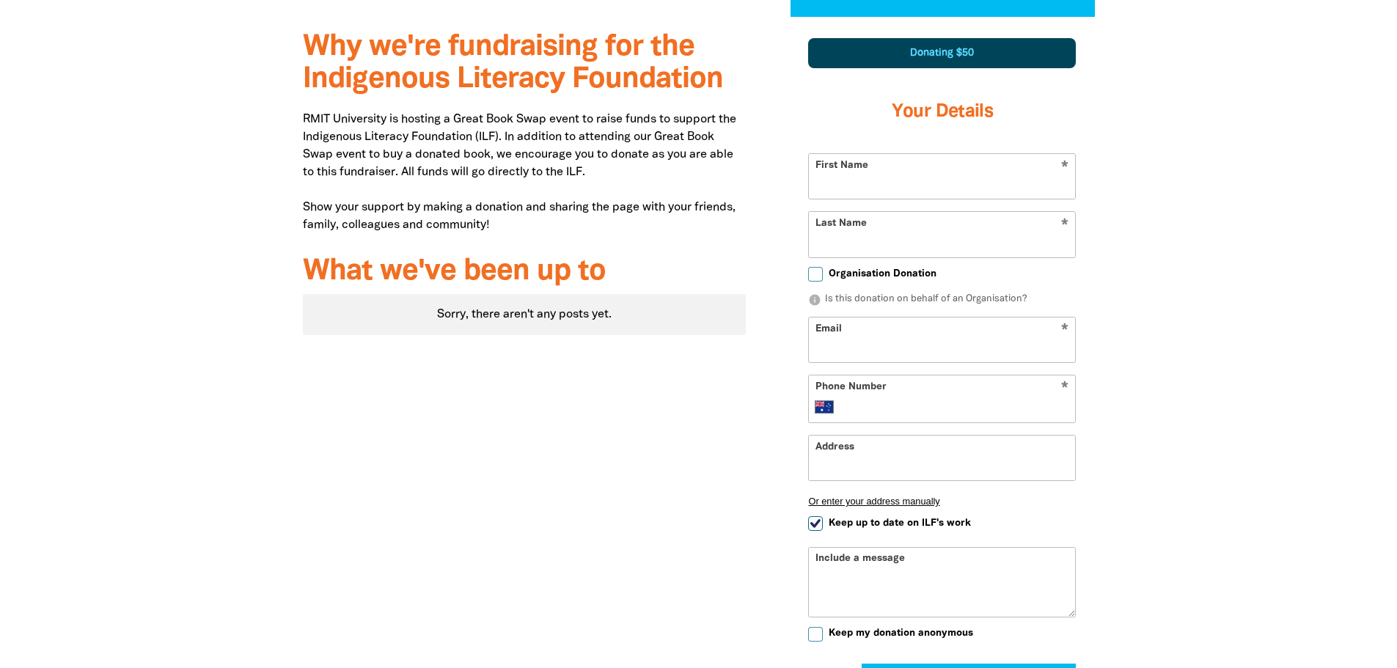 This screenshot has height=668, width=1397. I want to click on h3: What we've been up to, so click(524, 272).